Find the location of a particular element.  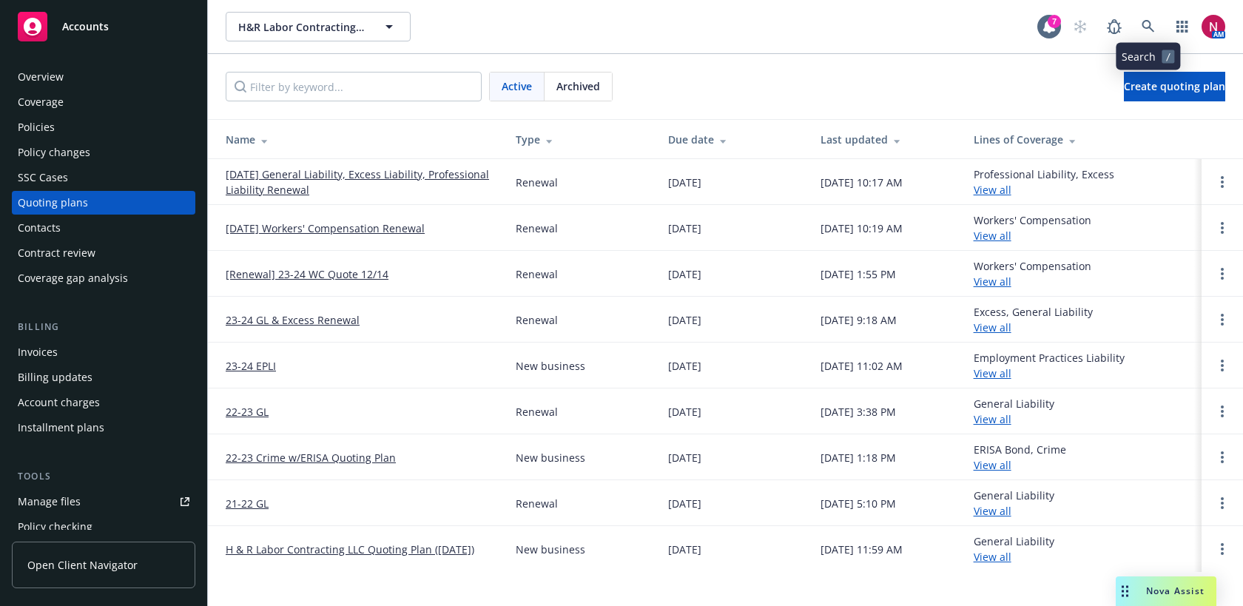

a: Switch app is located at coordinates (1182, 27).